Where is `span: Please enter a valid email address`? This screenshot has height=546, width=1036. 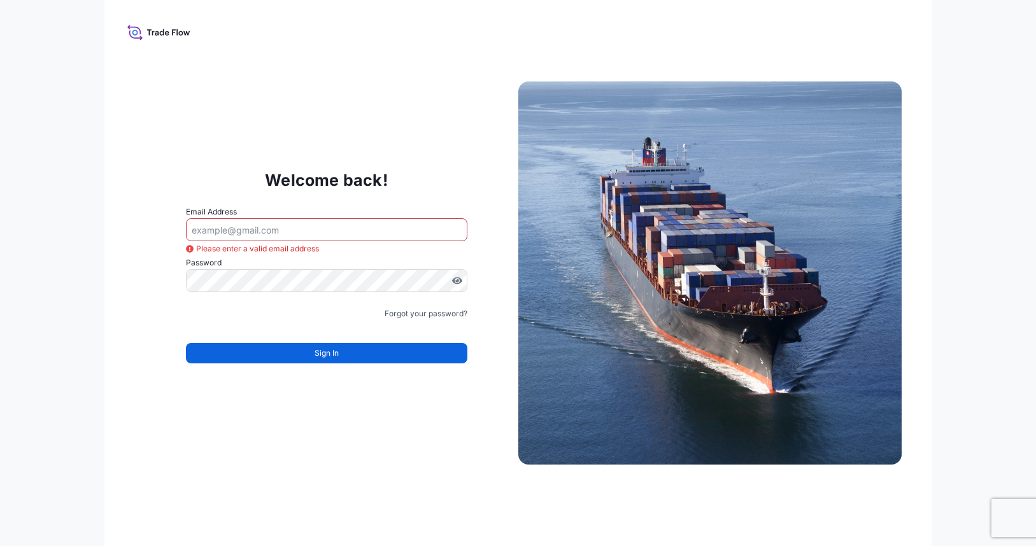 span: Please enter a valid email address is located at coordinates (252, 249).